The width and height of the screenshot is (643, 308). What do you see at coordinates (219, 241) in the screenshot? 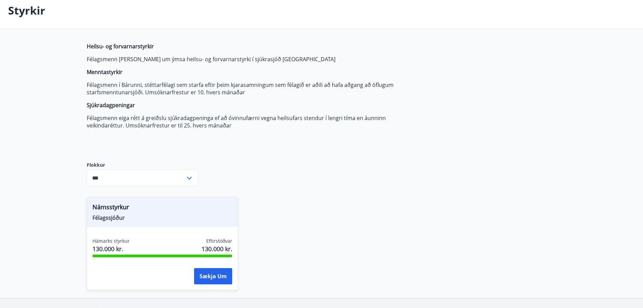
I see `span: Eftirstöðvar` at bounding box center [219, 241].